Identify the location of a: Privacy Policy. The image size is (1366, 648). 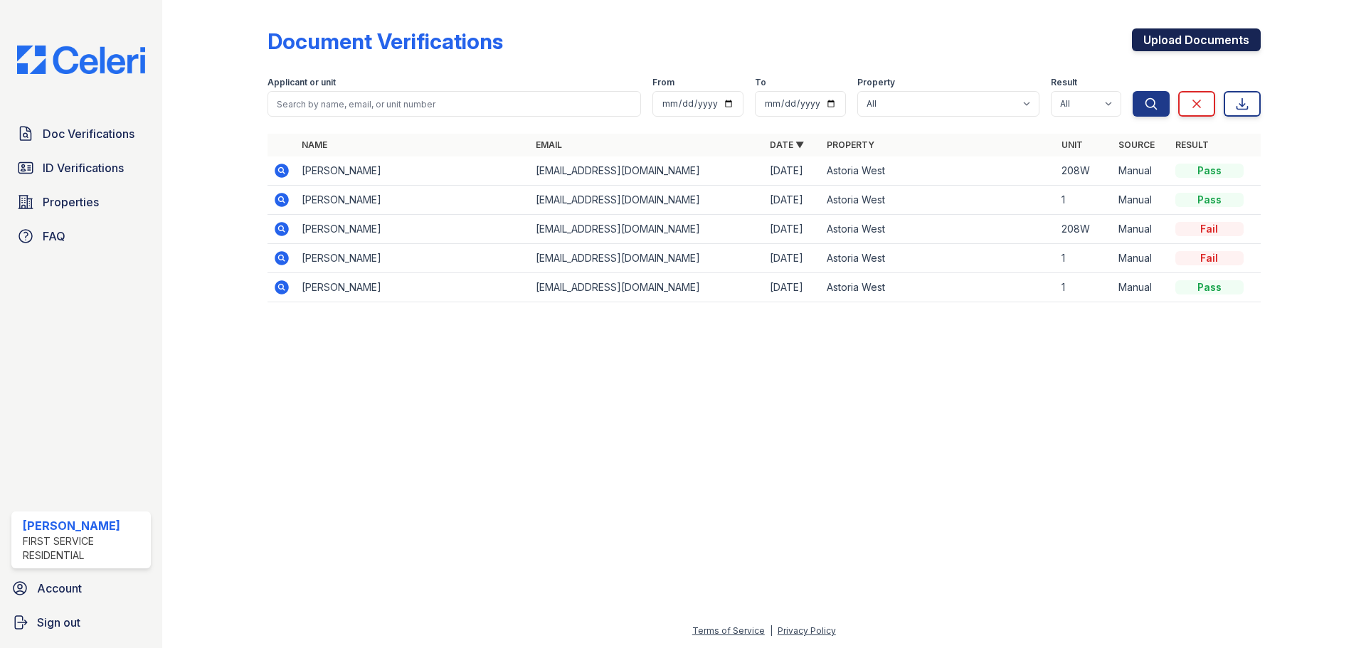
(807, 630).